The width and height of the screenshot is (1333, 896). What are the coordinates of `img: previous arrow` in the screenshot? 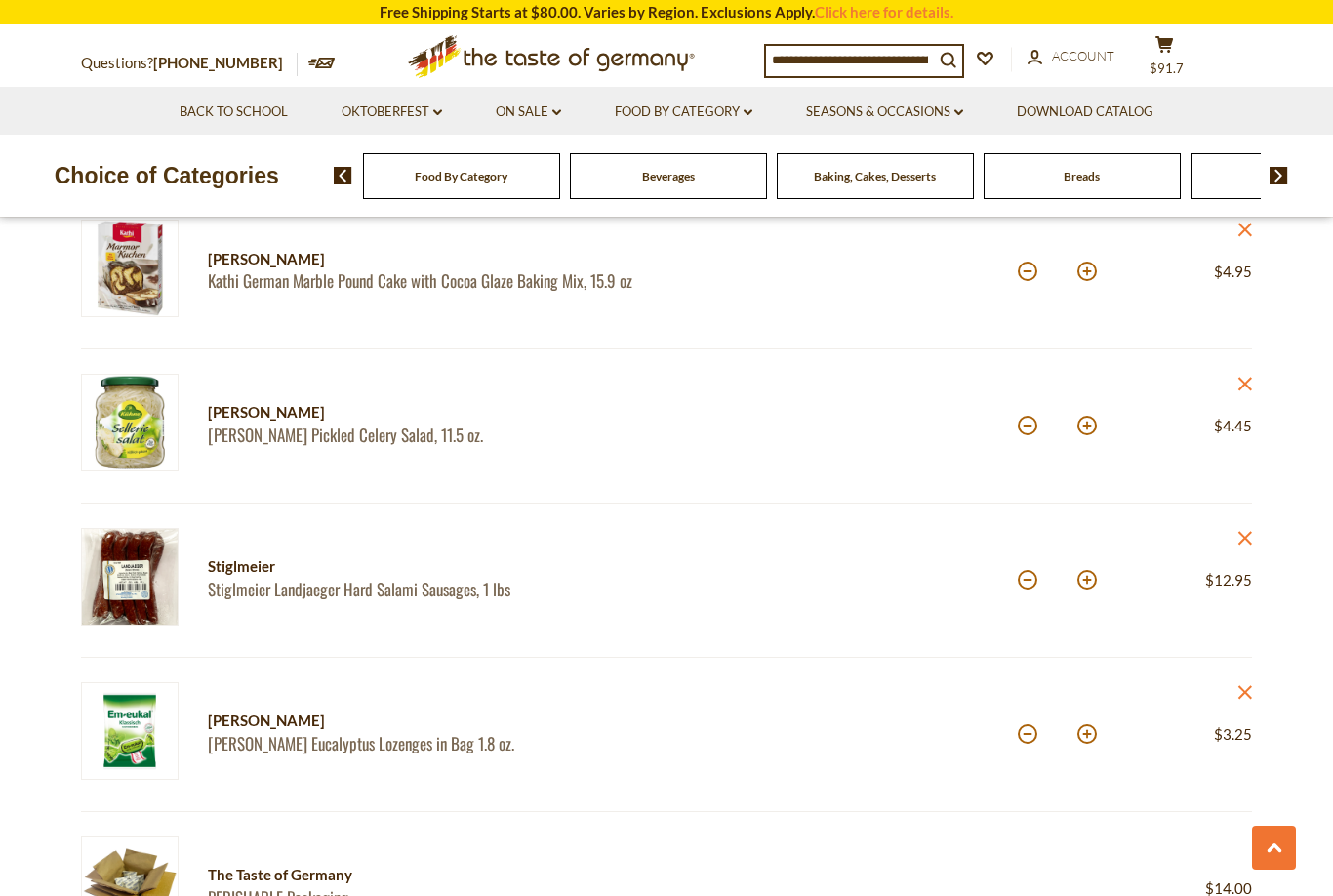 It's located at (343, 176).